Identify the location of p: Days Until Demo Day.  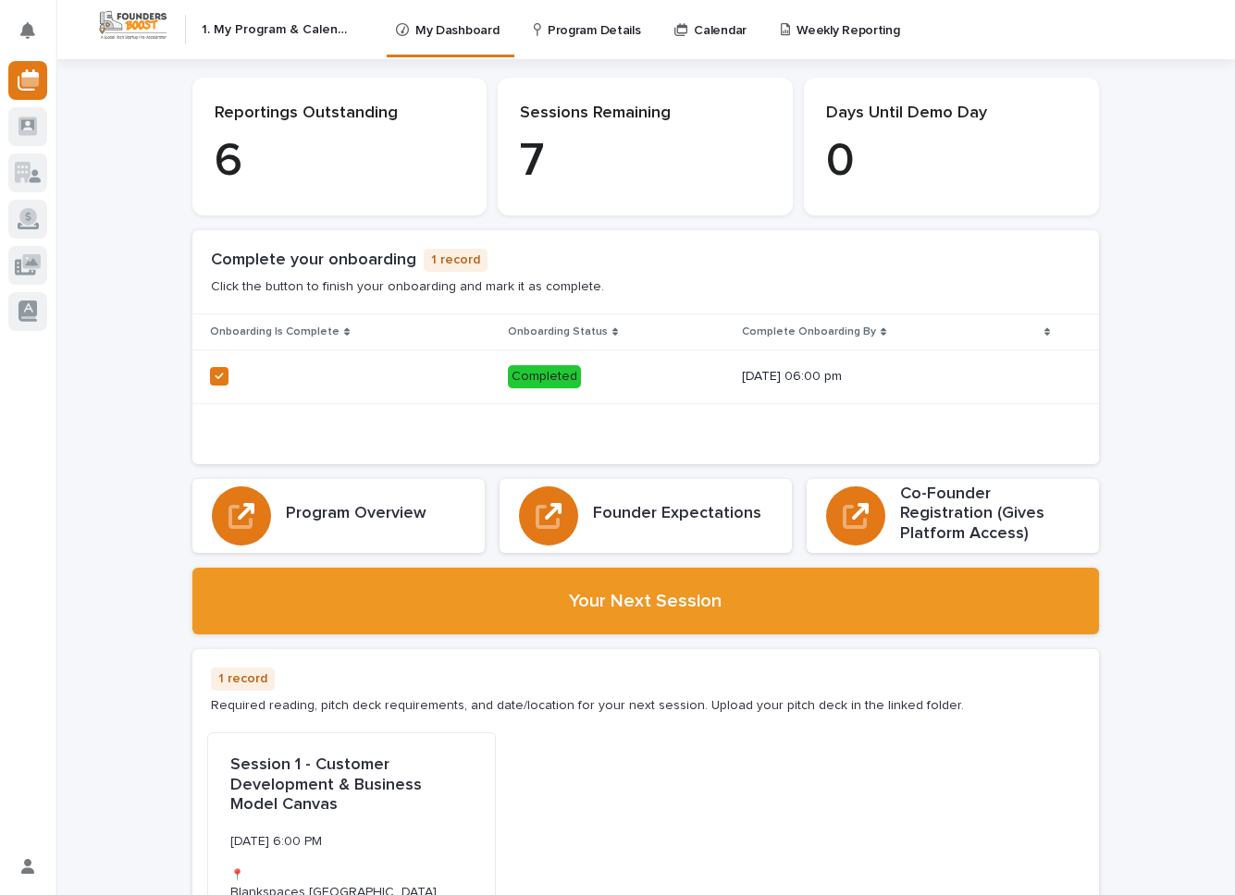
(951, 114).